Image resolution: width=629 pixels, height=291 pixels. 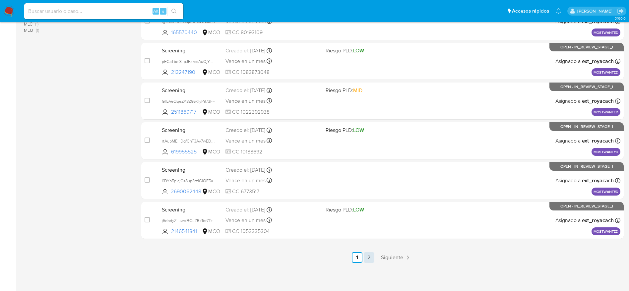 I want to click on input: Buscar usuario o caso..., so click(x=104, y=11).